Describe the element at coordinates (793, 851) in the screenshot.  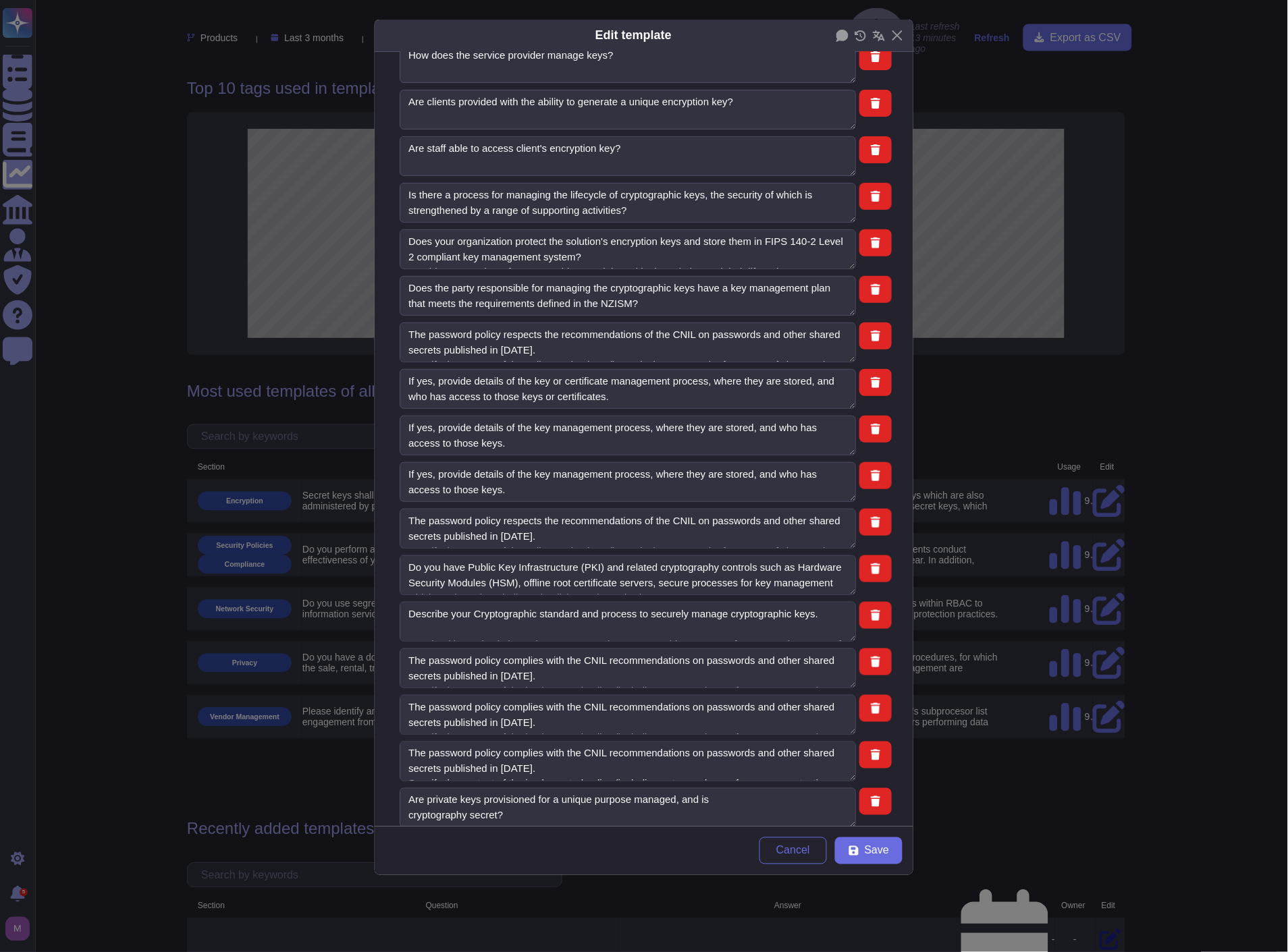
I see `button: Cancel` at that location.